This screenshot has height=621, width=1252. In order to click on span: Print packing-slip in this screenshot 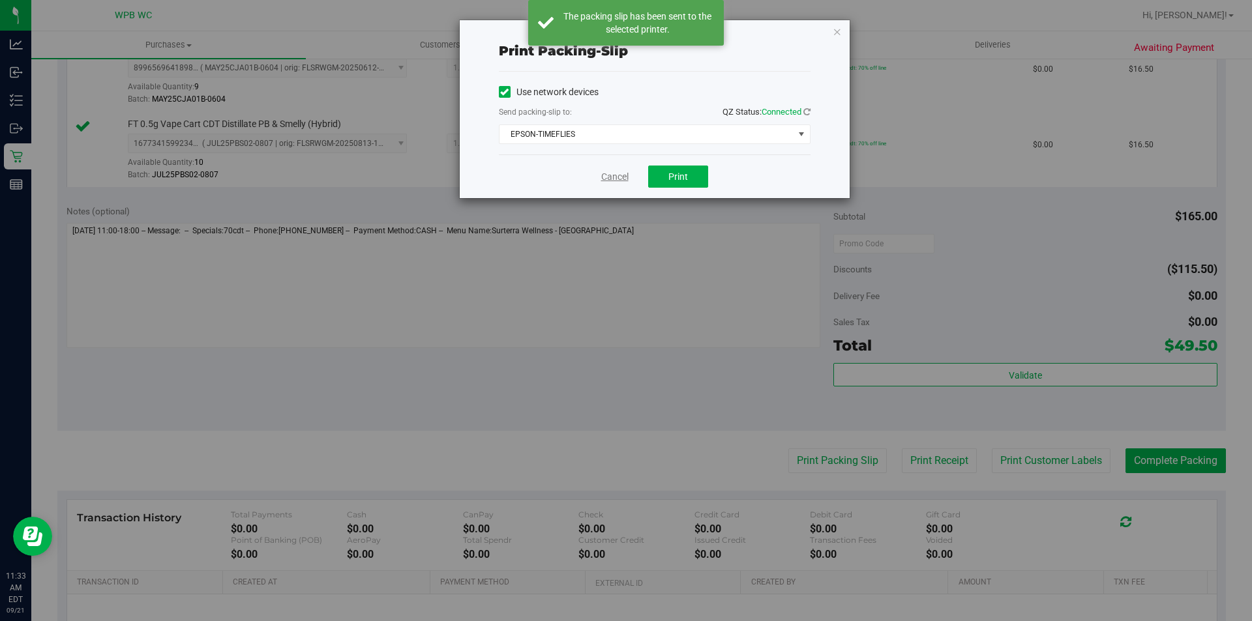, I will do `click(563, 51)`.